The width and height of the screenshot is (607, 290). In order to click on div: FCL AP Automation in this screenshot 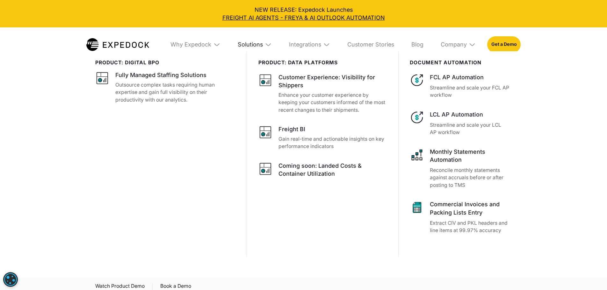, I will do `click(471, 77)`.